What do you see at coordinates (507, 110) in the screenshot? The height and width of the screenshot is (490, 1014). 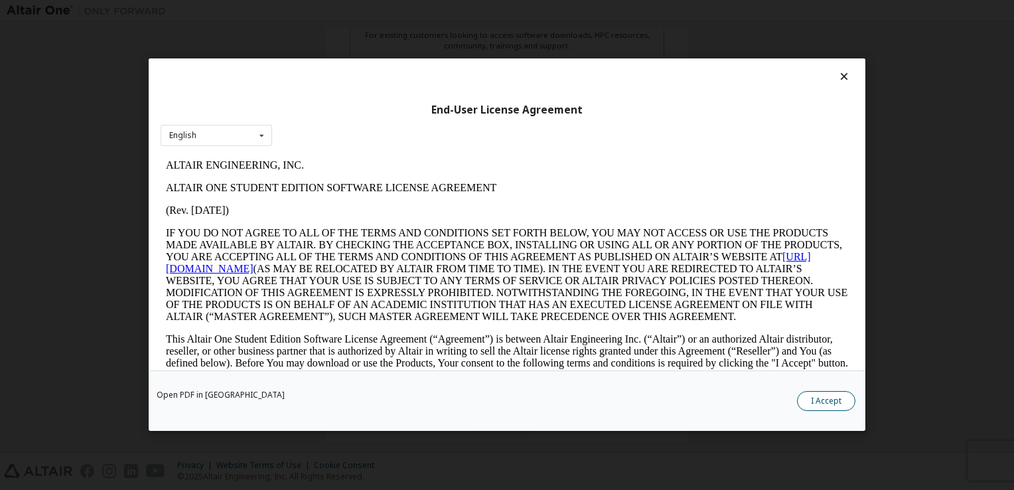 I see `div: End-User License Agreement` at bounding box center [507, 110].